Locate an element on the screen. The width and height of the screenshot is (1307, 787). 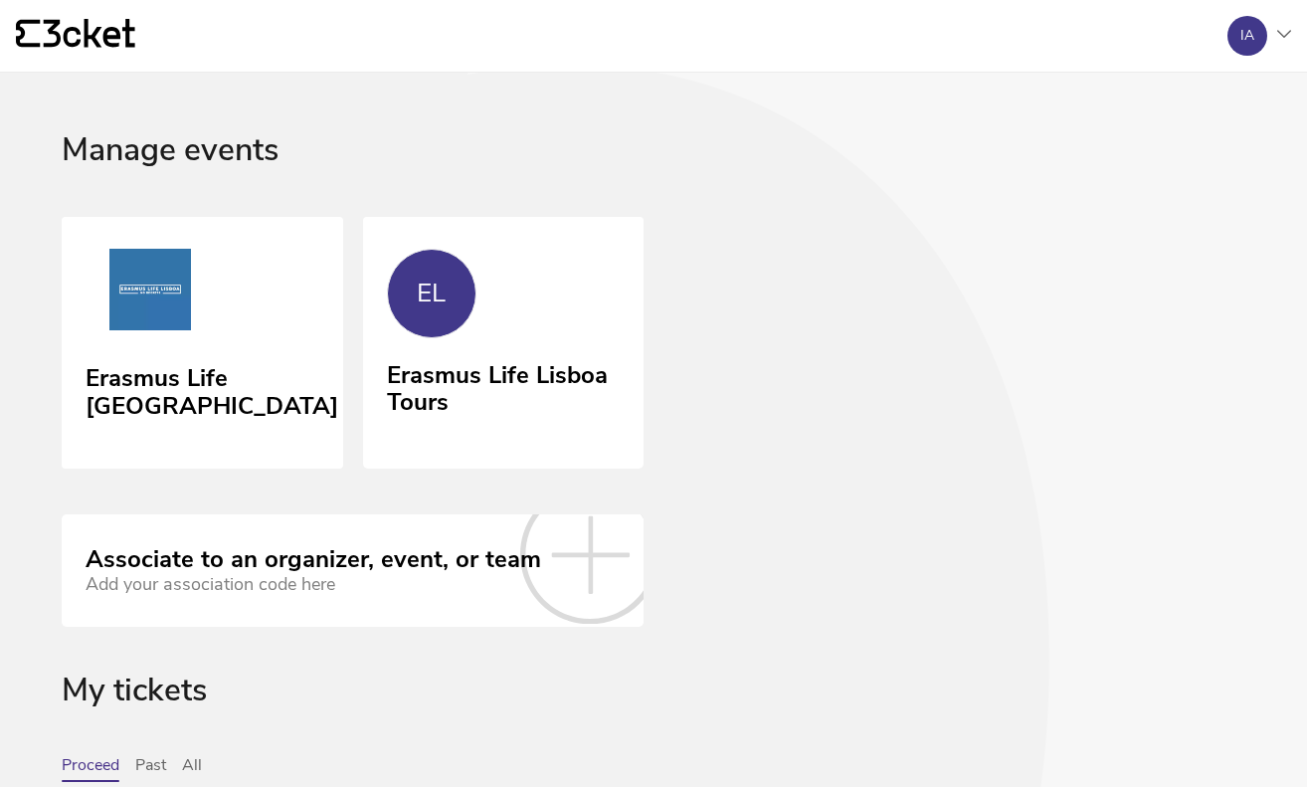
button: All is located at coordinates (192, 769).